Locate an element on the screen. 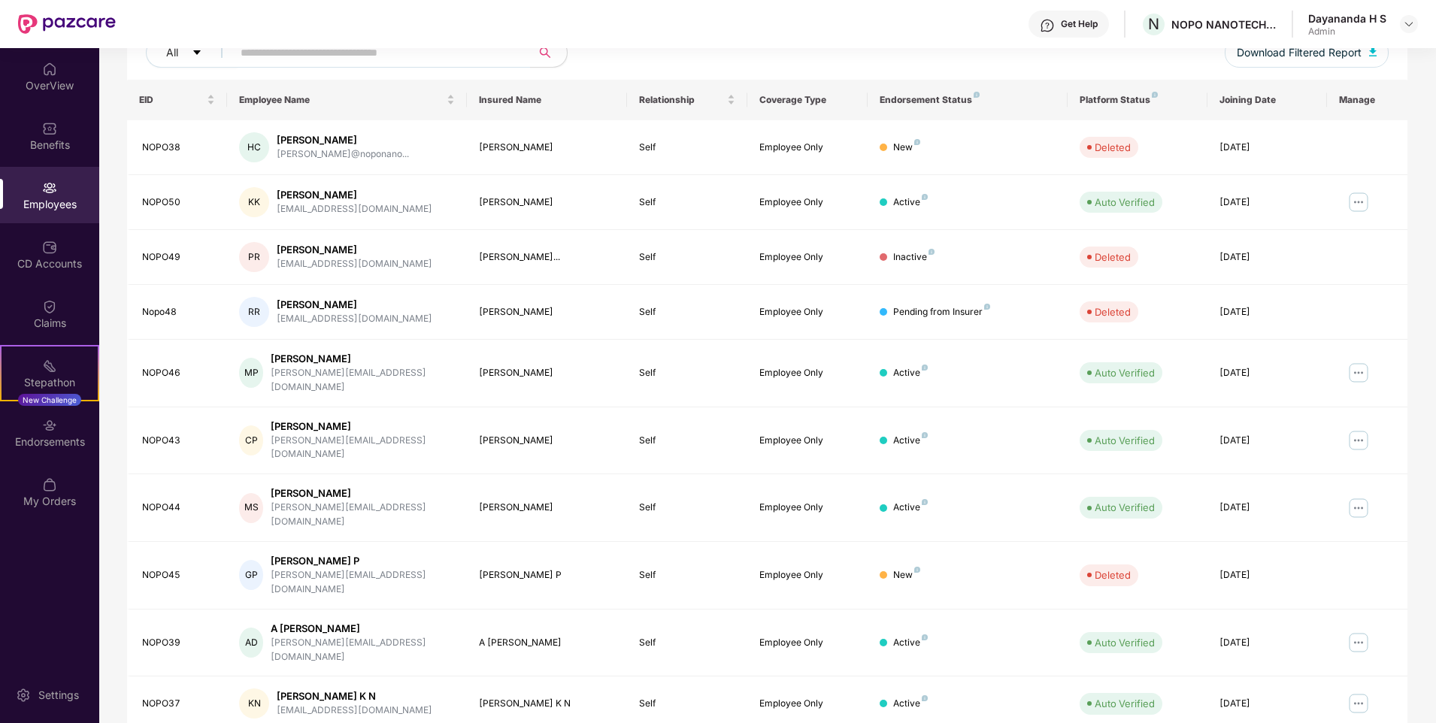 The height and width of the screenshot is (723, 1436). img: svg+xml;base64,PHN2ZyBpZD0iTXlfT3JkZXJzIiBkYXRhLW5hbWU9Ik15IE9yZGVycyIgeG1sbnM9Imh0dHA6Ly93d3cudz... is located at coordinates (50, 485).